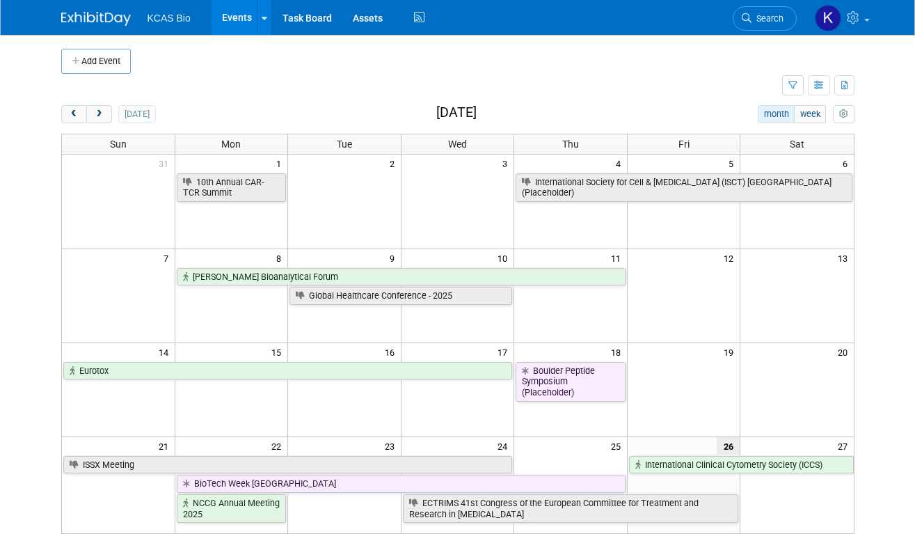 This screenshot has height=534, width=915. I want to click on img: ExhibitDay, so click(96, 19).